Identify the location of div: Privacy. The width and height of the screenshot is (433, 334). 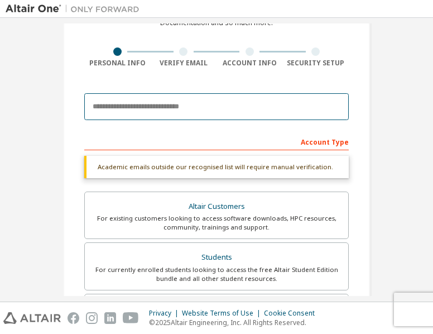
(165, 313).